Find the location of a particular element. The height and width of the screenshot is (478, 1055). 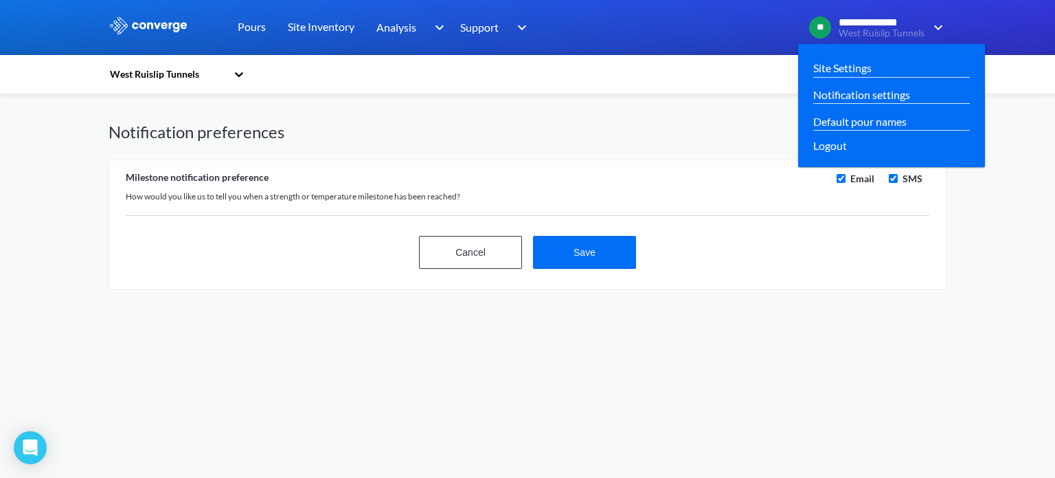

a: Site Settings is located at coordinates (842, 67).